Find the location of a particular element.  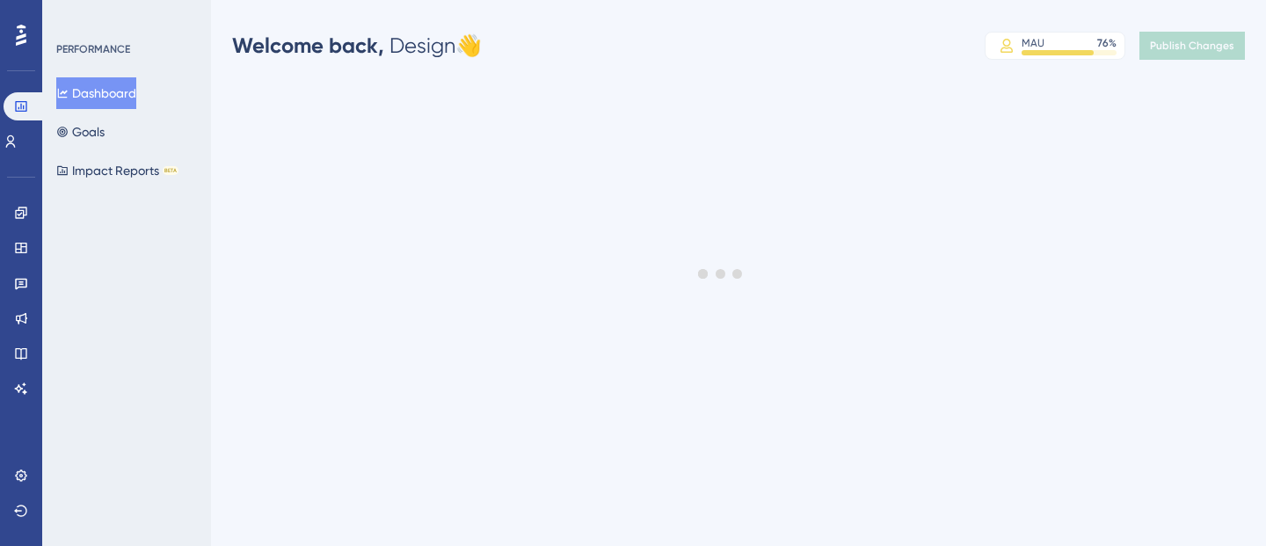

div: BETA is located at coordinates (171, 171).